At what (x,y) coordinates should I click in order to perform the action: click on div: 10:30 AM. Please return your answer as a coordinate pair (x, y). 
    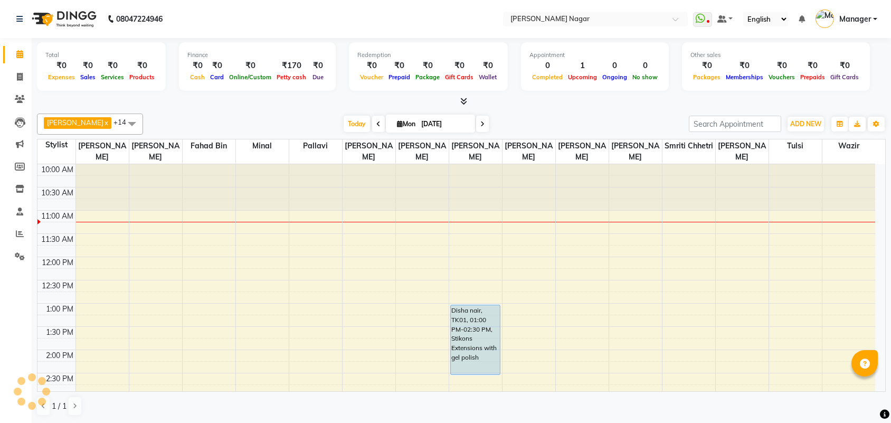
    Looking at the image, I should click on (57, 193).